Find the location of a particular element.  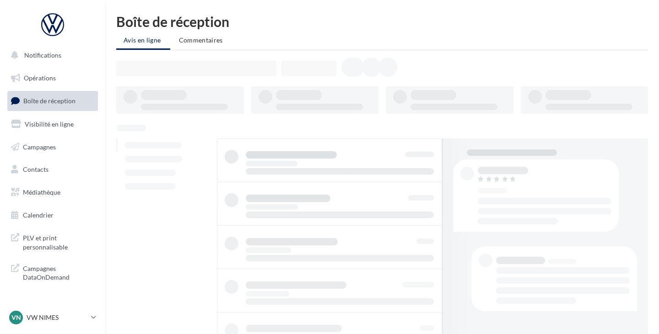

span: Campagnes is located at coordinates (39, 146).